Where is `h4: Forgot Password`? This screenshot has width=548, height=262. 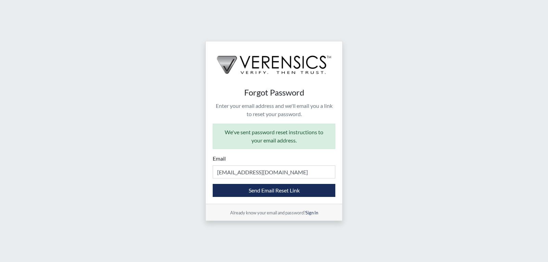
h4: Forgot Password is located at coordinates (274, 93).